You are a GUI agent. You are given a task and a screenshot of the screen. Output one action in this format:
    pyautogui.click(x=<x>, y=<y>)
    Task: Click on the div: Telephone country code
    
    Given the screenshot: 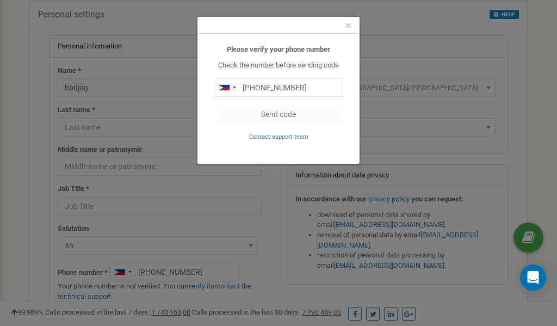 What is the action you would take?
    pyautogui.click(x=227, y=88)
    